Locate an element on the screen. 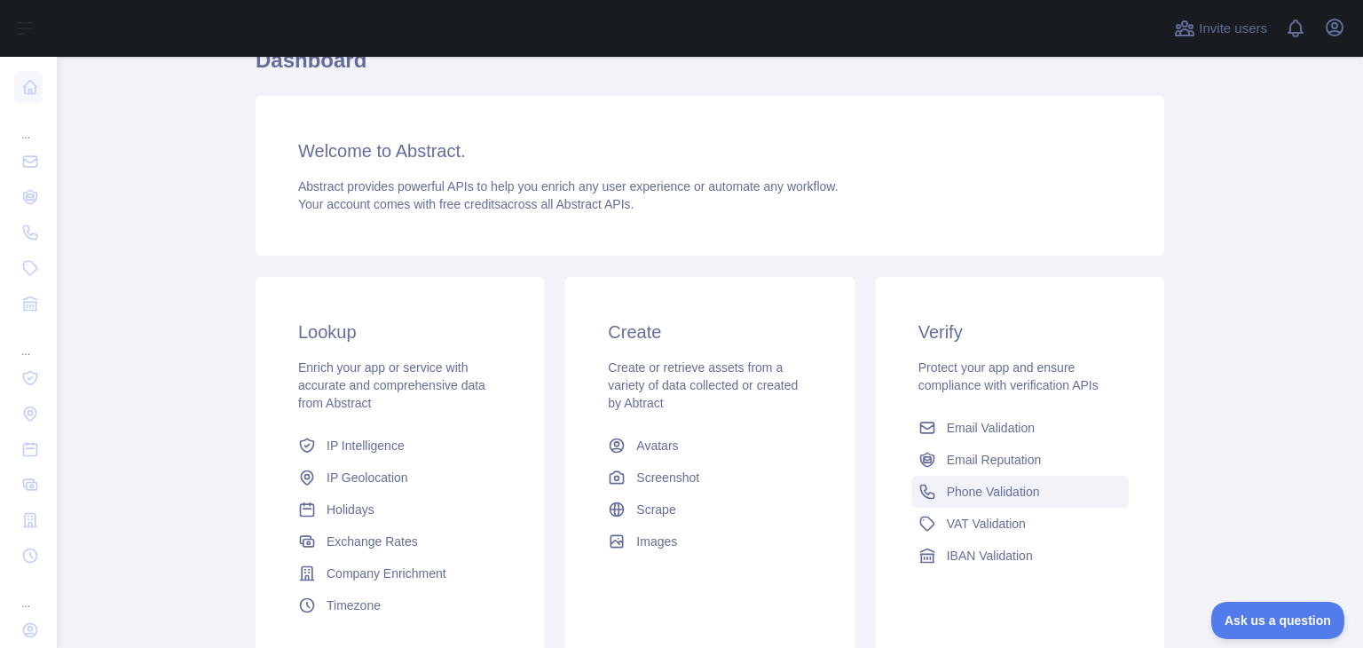  span: Email Reputation is located at coordinates (994, 460).